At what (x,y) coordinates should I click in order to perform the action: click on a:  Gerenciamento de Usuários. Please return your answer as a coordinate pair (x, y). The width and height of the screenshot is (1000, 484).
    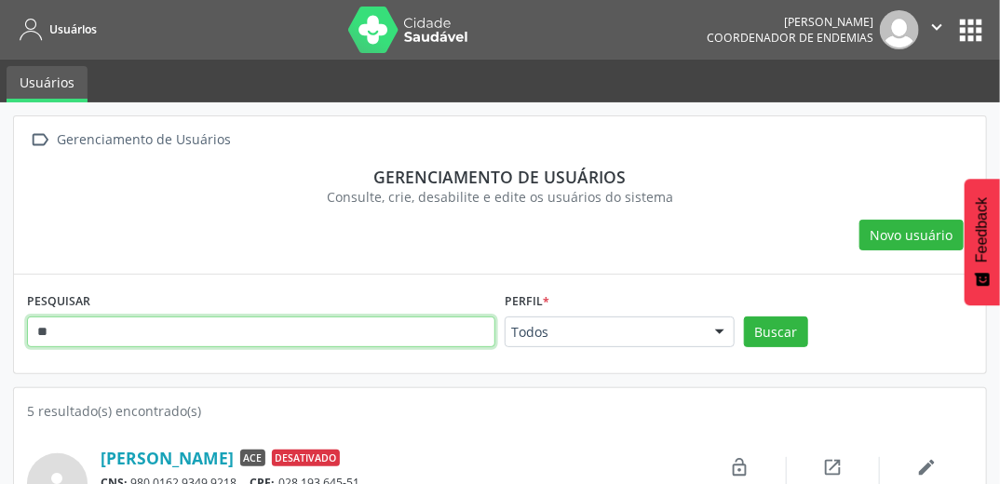
    Looking at the image, I should click on (130, 140).